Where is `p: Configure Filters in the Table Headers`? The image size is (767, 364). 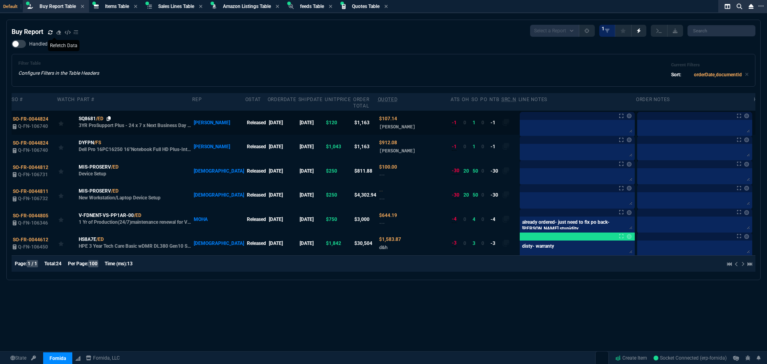
p: Configure Filters in the Table Headers is located at coordinates (59, 73).